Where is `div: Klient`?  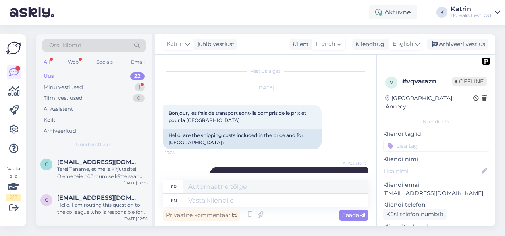 div: Klient is located at coordinates (299, 44).